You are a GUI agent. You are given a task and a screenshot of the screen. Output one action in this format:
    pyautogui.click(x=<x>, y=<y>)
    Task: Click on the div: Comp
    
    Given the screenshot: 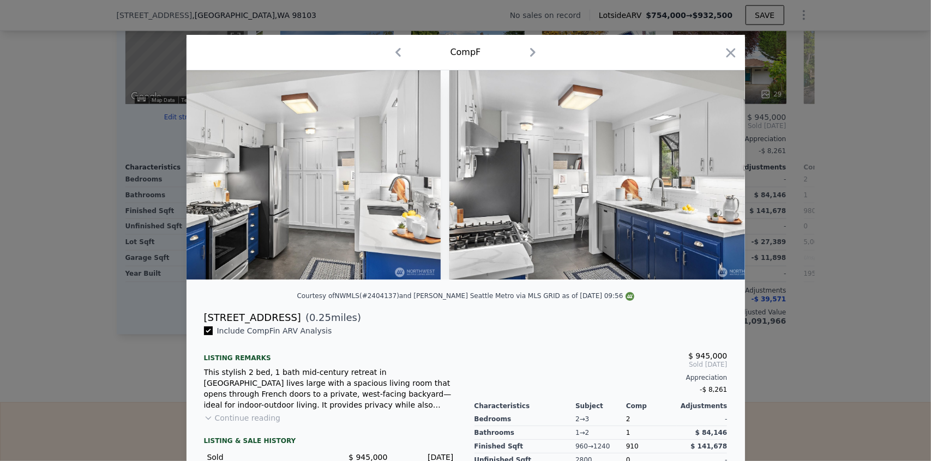 What is the action you would take?
    pyautogui.click(x=651, y=406)
    